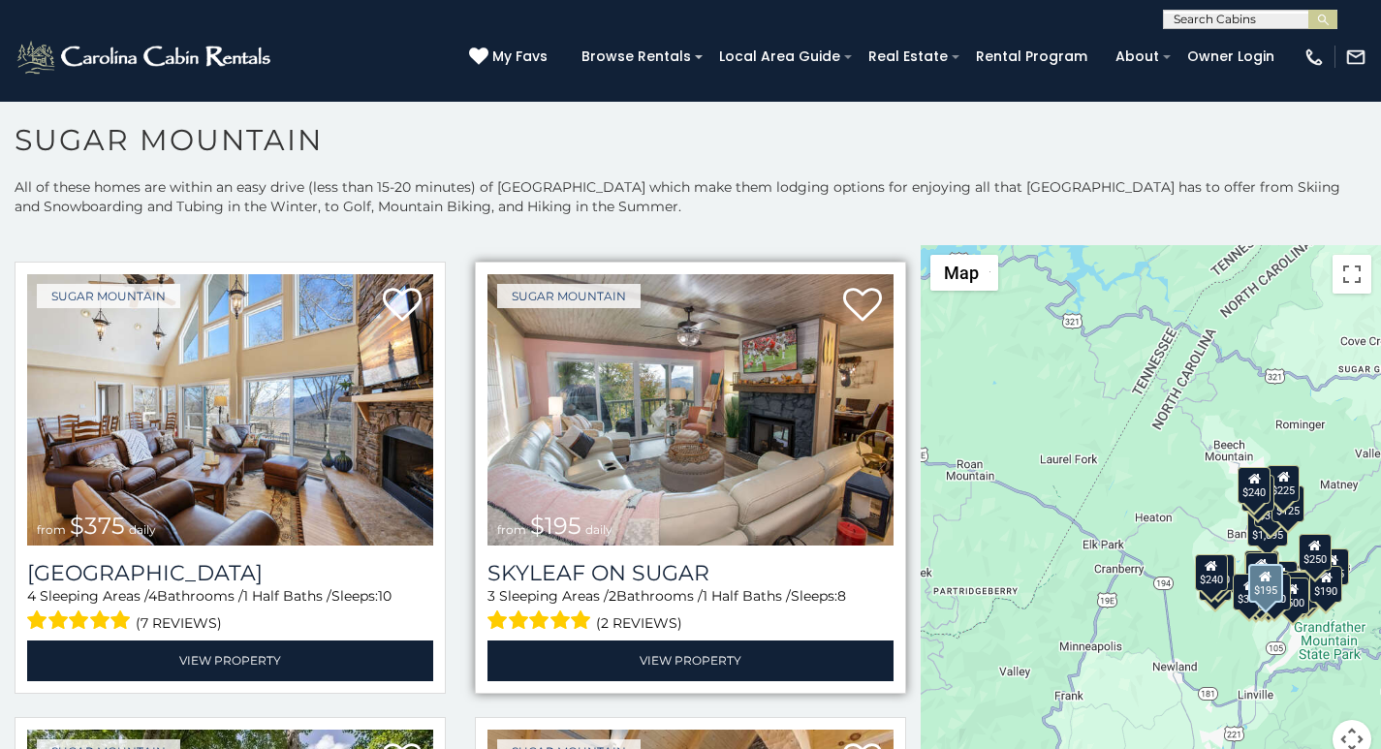 The width and height of the screenshot is (1381, 749). What do you see at coordinates (1267, 528) in the screenshot?
I see `div: $1,095` at bounding box center [1267, 528].